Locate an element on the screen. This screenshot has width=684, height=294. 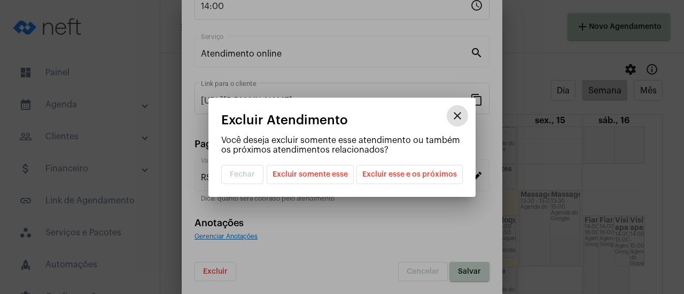
p: Você deseja excluir somente esse atendimento ou também os próximos atendimentos relacionados? is located at coordinates (342, 145).